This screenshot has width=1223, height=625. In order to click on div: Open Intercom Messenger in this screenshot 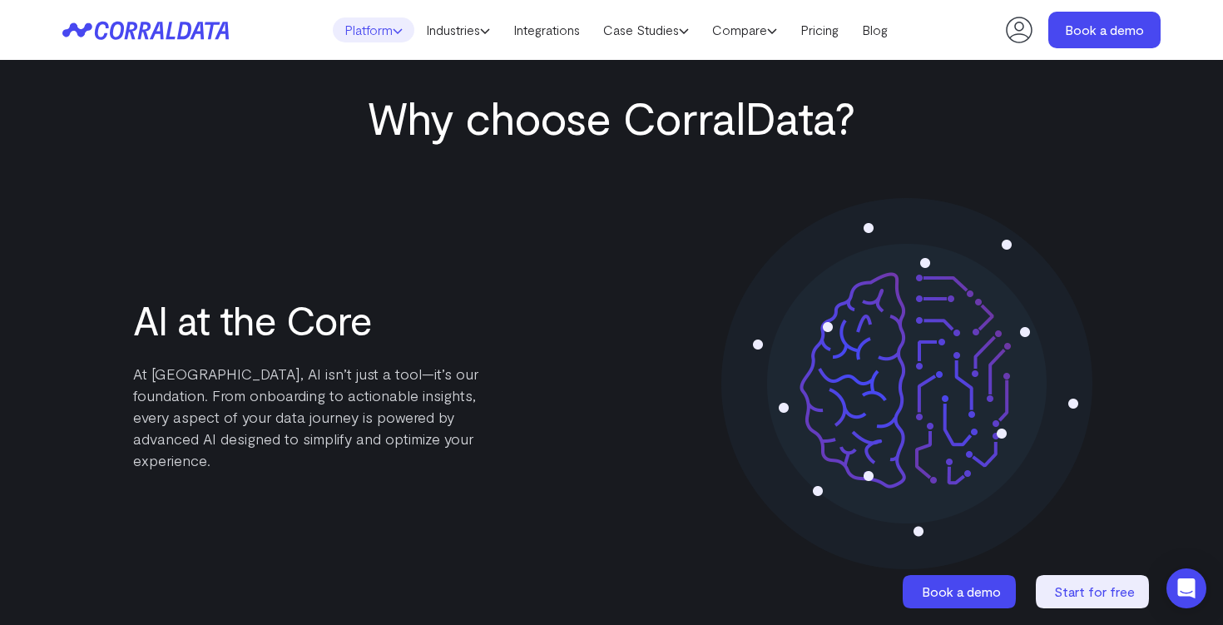, I will do `click(1186, 588)`.